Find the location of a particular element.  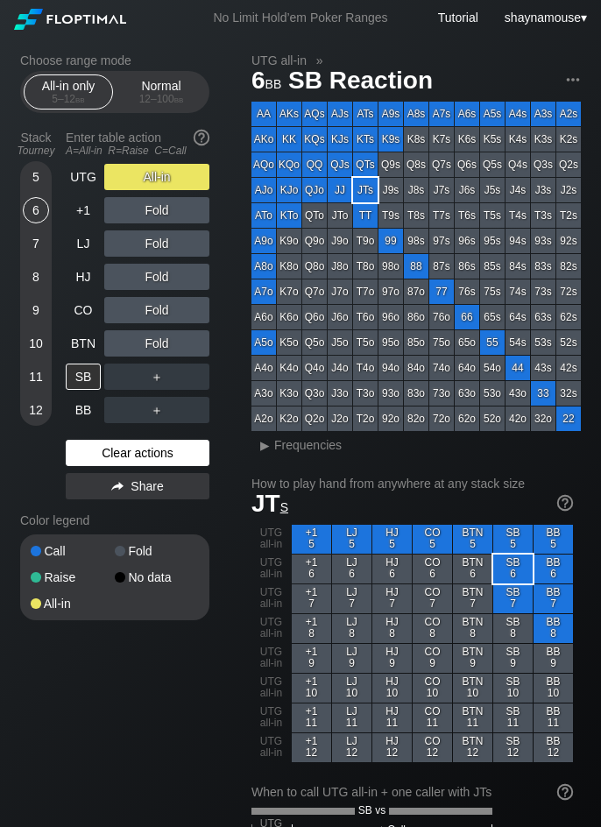

div: 43s is located at coordinates (543, 368).